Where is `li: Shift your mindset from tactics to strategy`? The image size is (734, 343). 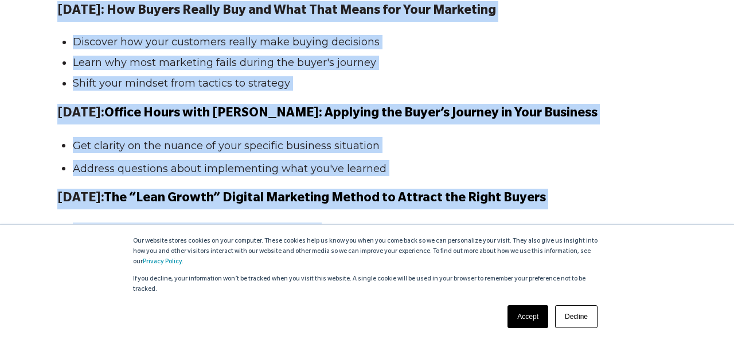
li: Shift your mindset from tactics to strategy is located at coordinates (372, 83).